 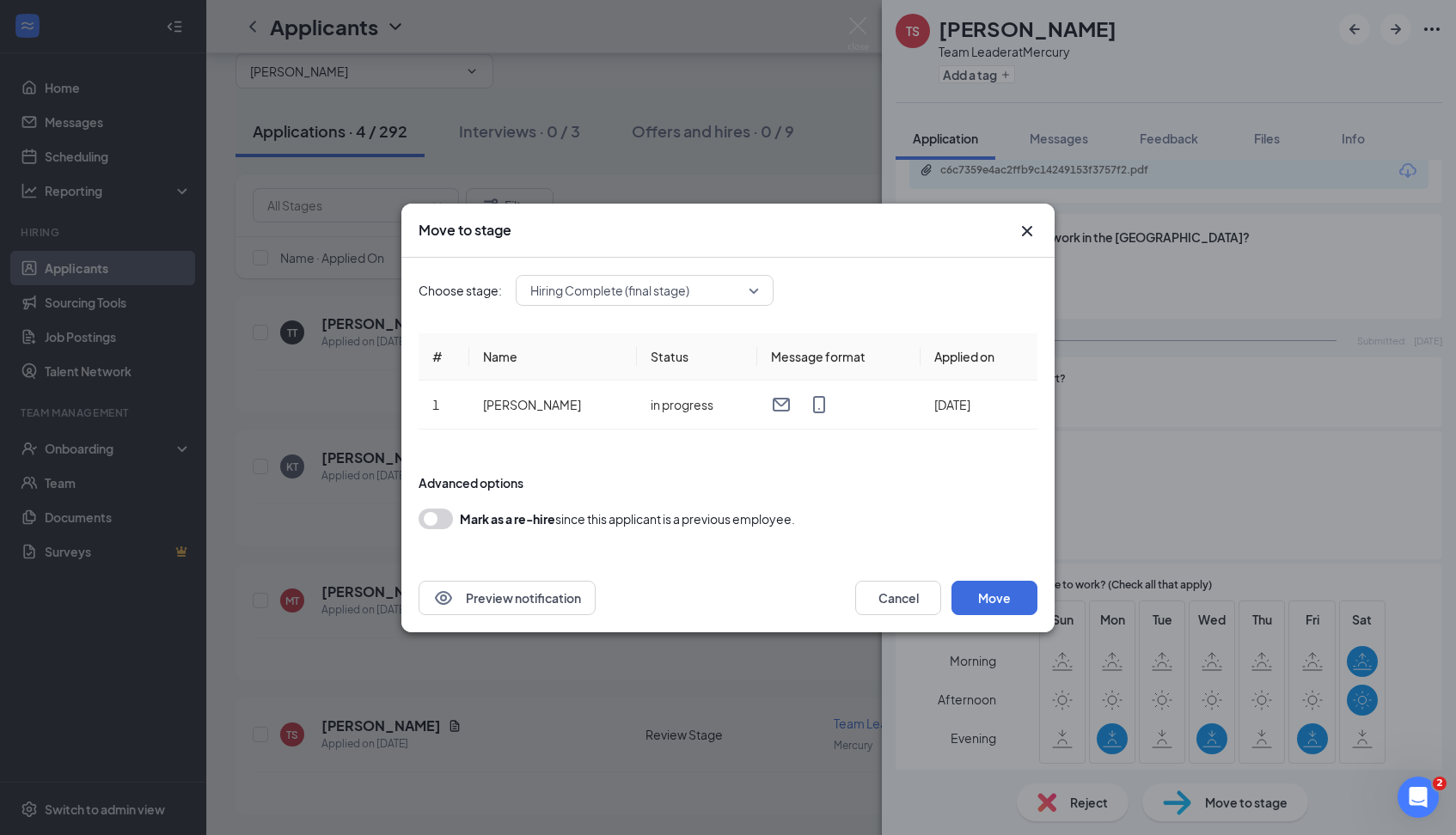 I want to click on div: since this applicant is a previous employee., so click(x=628, y=519).